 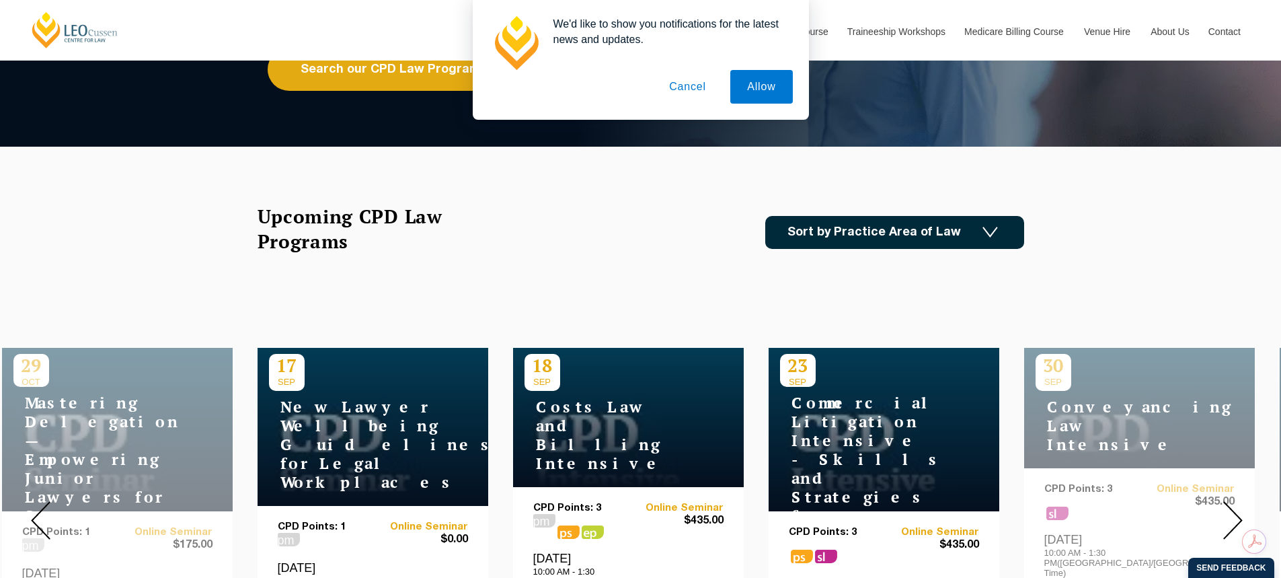 What do you see at coordinates (826, 556) in the screenshot?
I see `span: sl` at bounding box center [826, 556].